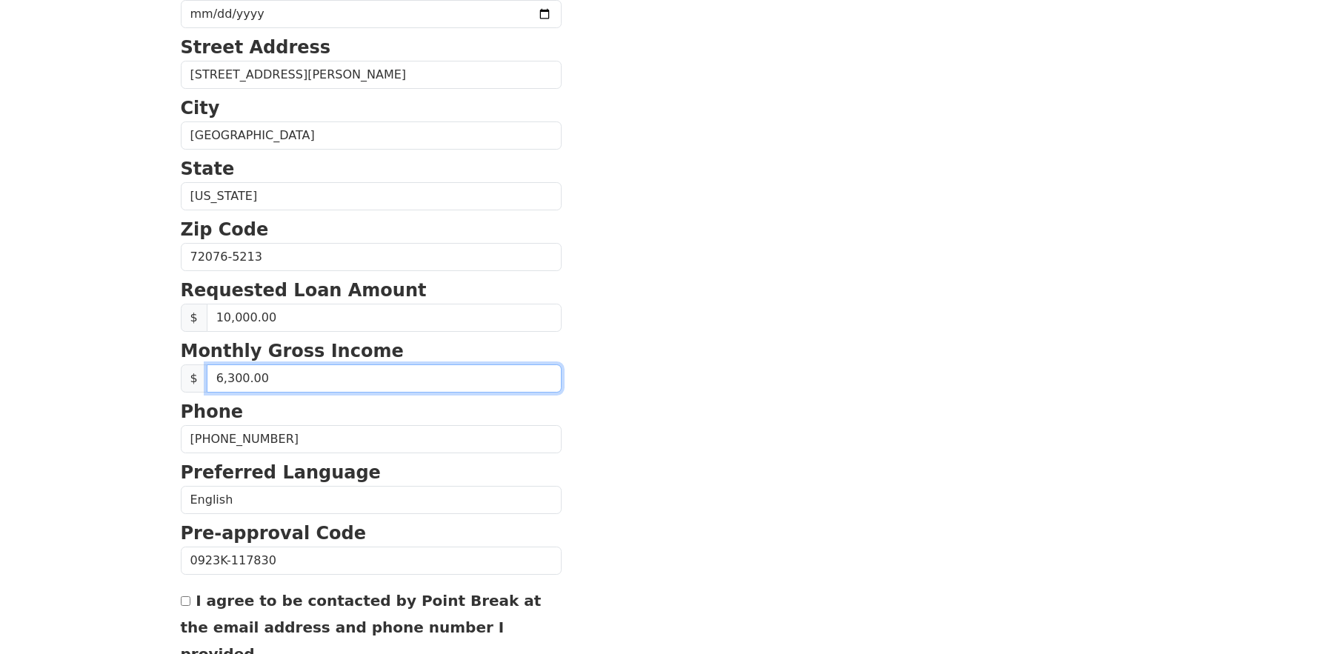  What do you see at coordinates (273, 533) in the screenshot?
I see `strong: Pre-approval Code` at bounding box center [273, 533].